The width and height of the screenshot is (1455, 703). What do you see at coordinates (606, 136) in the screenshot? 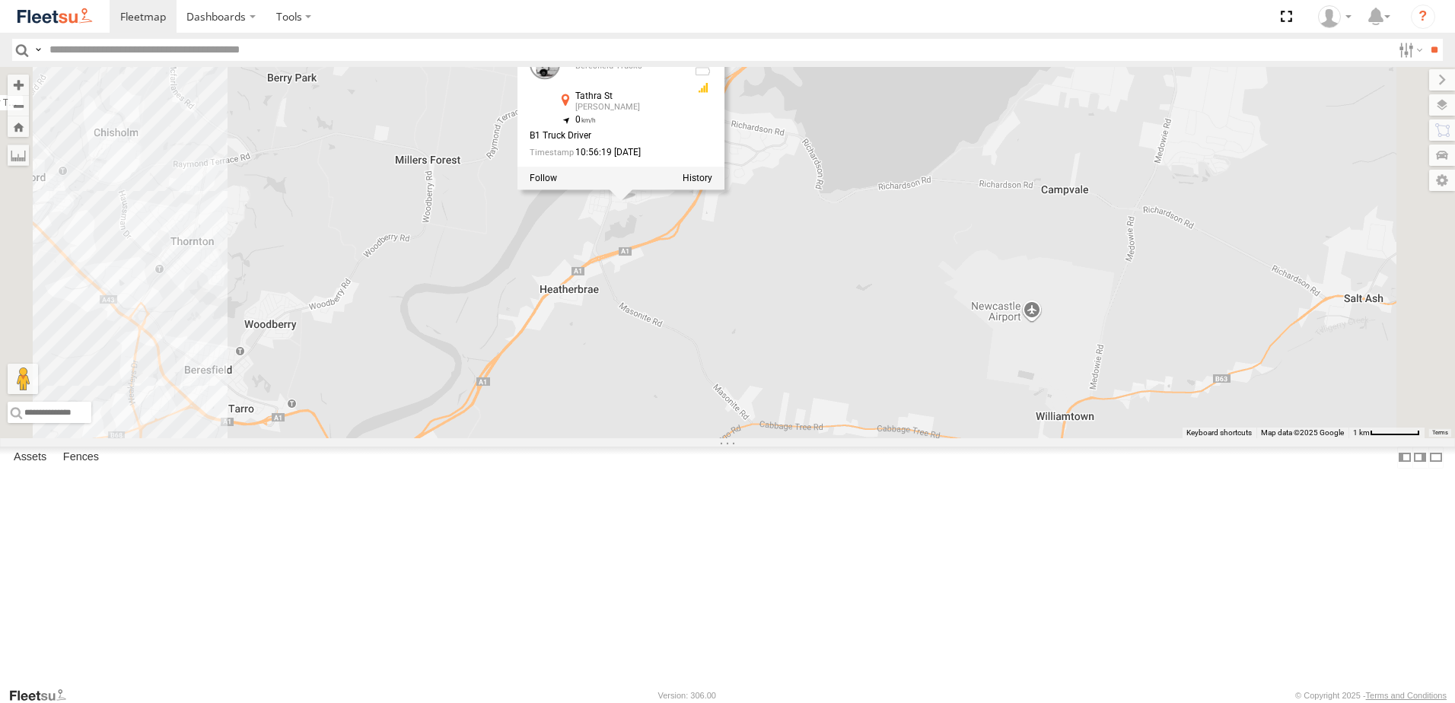
I see `div: B1 Truck Driver` at bounding box center [606, 136].